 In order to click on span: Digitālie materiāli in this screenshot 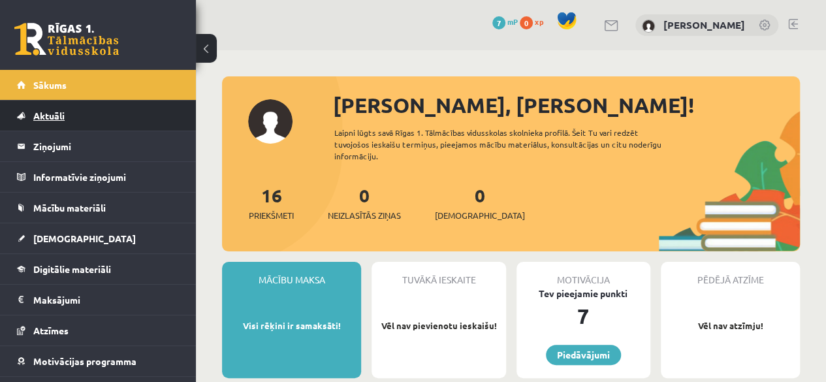, I will do `click(72, 269)`.